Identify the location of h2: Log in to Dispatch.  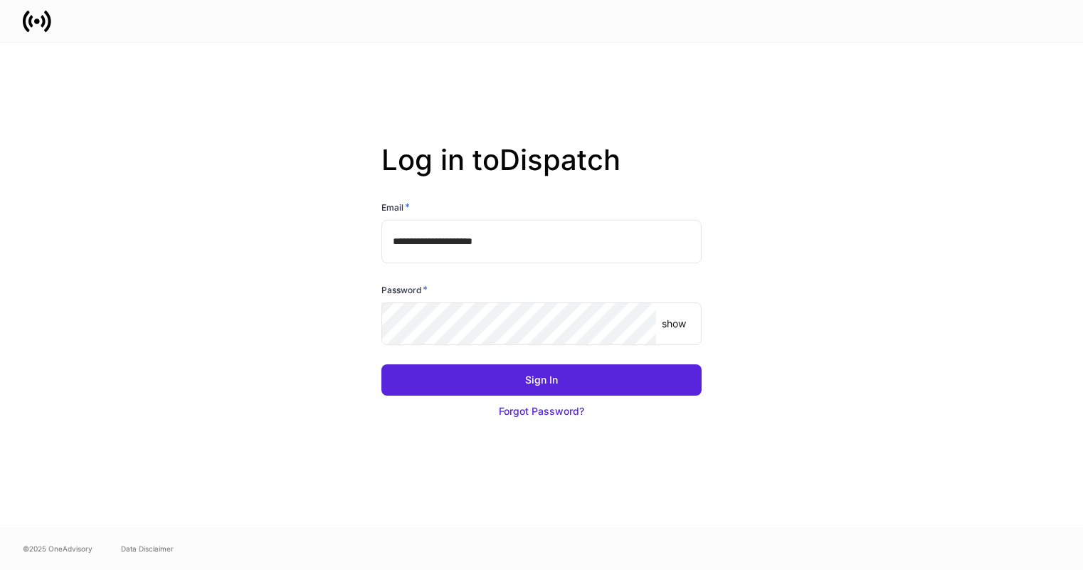
(542, 172).